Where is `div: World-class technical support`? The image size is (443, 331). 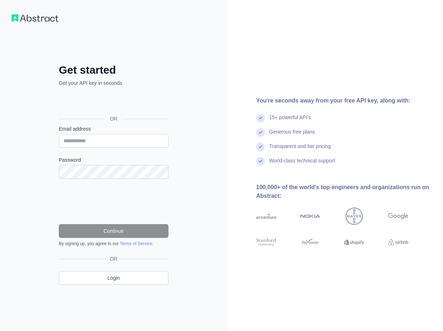
div: World-class technical support is located at coordinates (302, 164).